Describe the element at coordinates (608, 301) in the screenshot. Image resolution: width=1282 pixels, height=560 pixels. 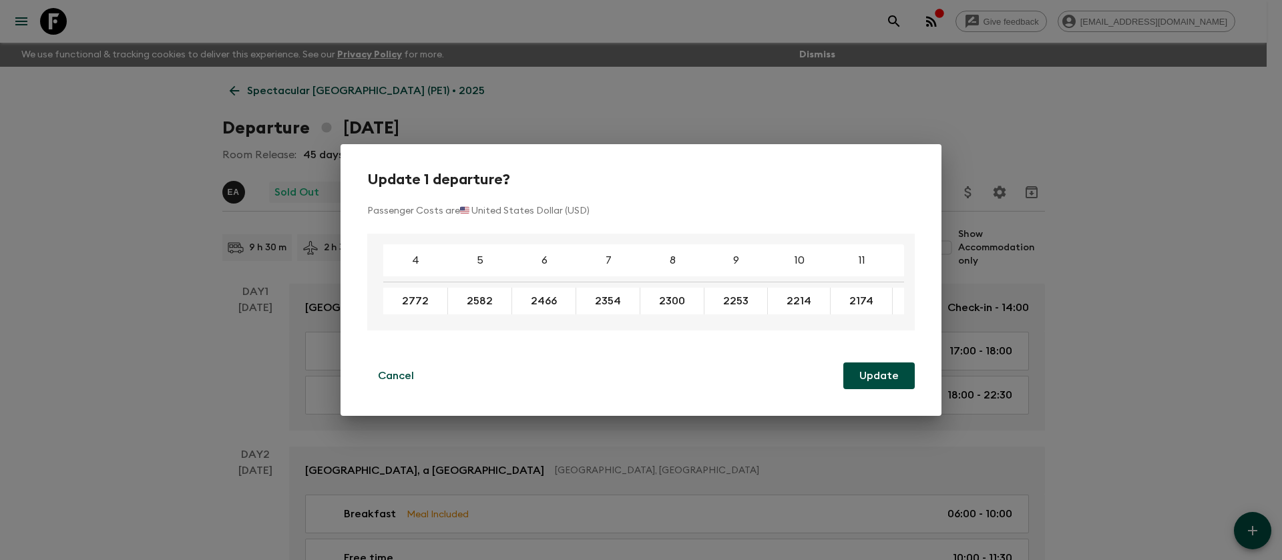
I see `button: 2354` at that location.